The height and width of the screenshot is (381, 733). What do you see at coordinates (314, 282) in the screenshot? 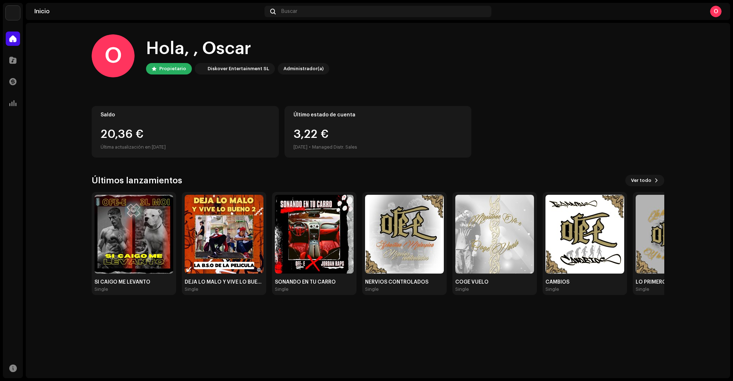
I see `div: SONANDO EN TU CARRO` at bounding box center [314, 282].